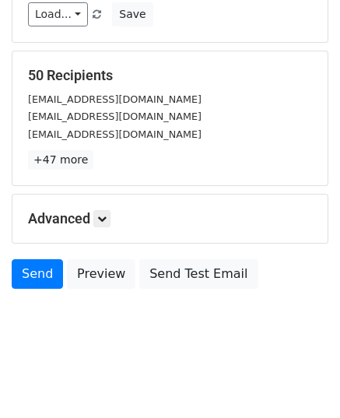 The width and height of the screenshot is (340, 418). What do you see at coordinates (170, 219) in the screenshot?
I see `h5: Advanced` at bounding box center [170, 219].